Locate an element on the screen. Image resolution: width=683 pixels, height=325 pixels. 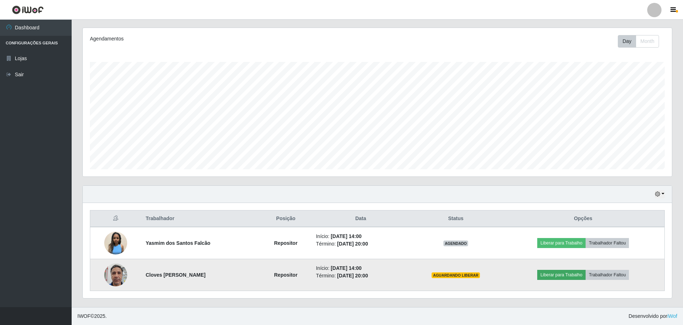
button: Day is located at coordinates (627, 41).